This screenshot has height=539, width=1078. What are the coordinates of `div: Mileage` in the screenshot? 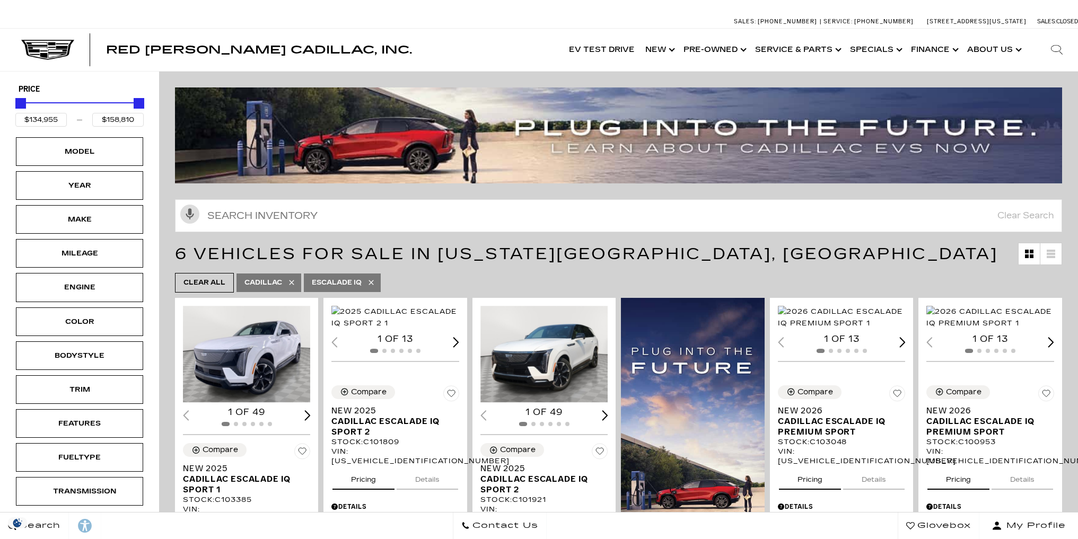 It's located at (80, 254).